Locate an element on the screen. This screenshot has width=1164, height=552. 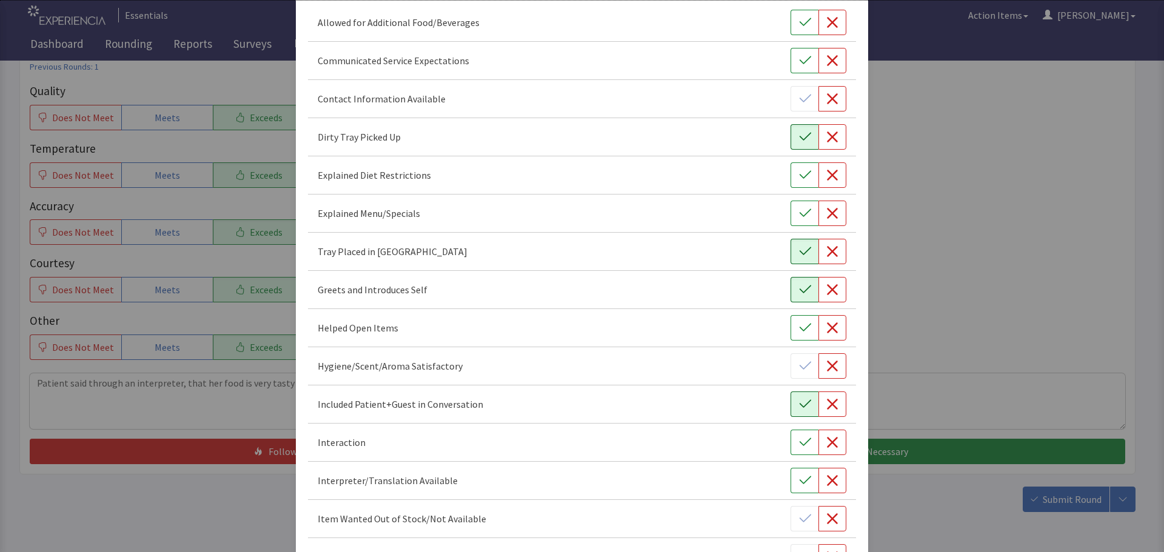
p: Explained Diet Restrictions is located at coordinates (374, 175).